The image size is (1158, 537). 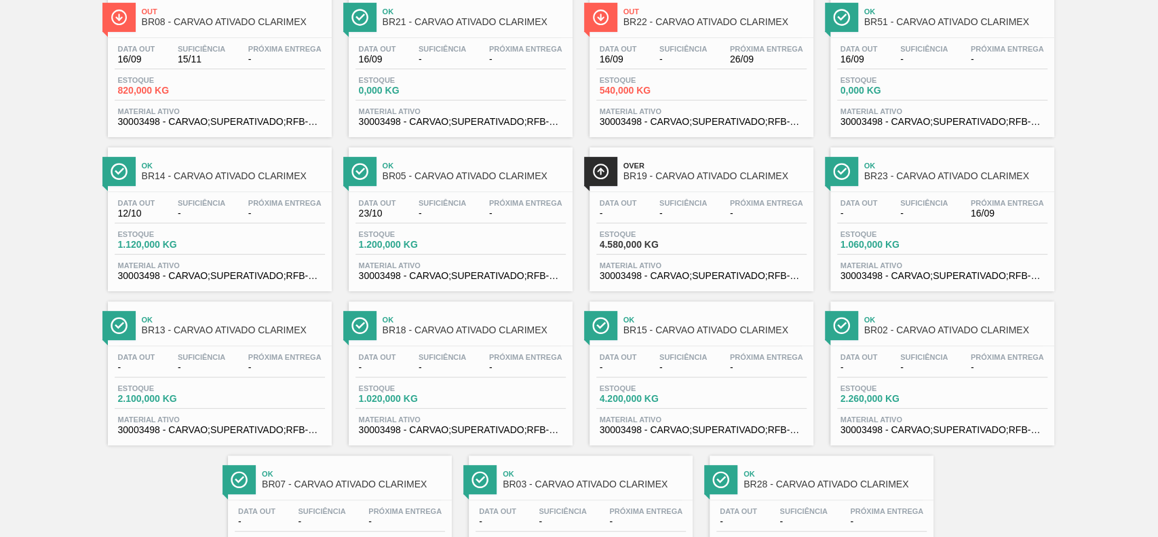 I want to click on span: BR19 - CARVAO ATIVADO CLARIMEX, so click(x=715, y=176).